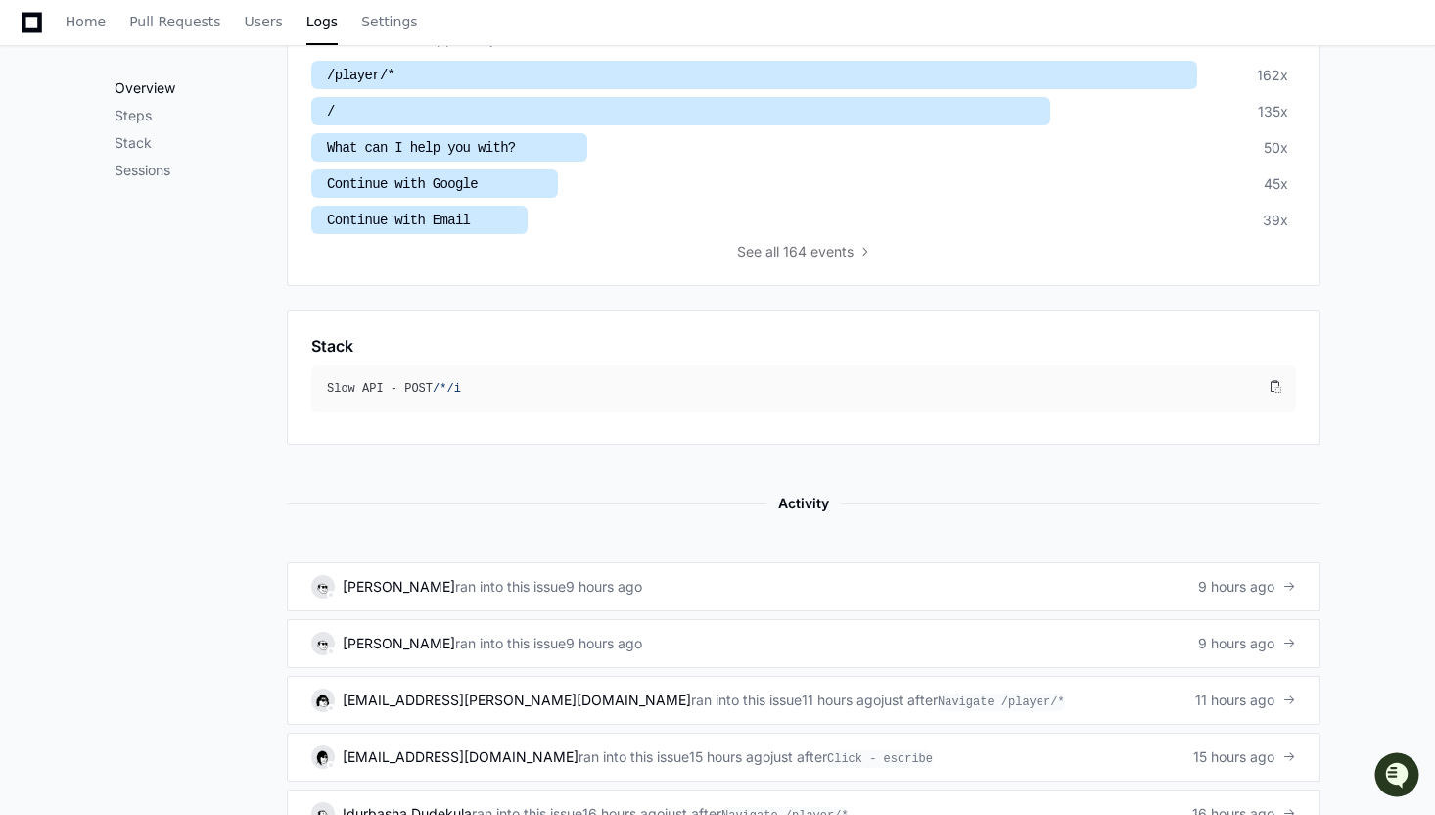 The height and width of the screenshot is (815, 1435). Describe the element at coordinates (1276, 220) in the screenshot. I see `div: 39x` at that location.